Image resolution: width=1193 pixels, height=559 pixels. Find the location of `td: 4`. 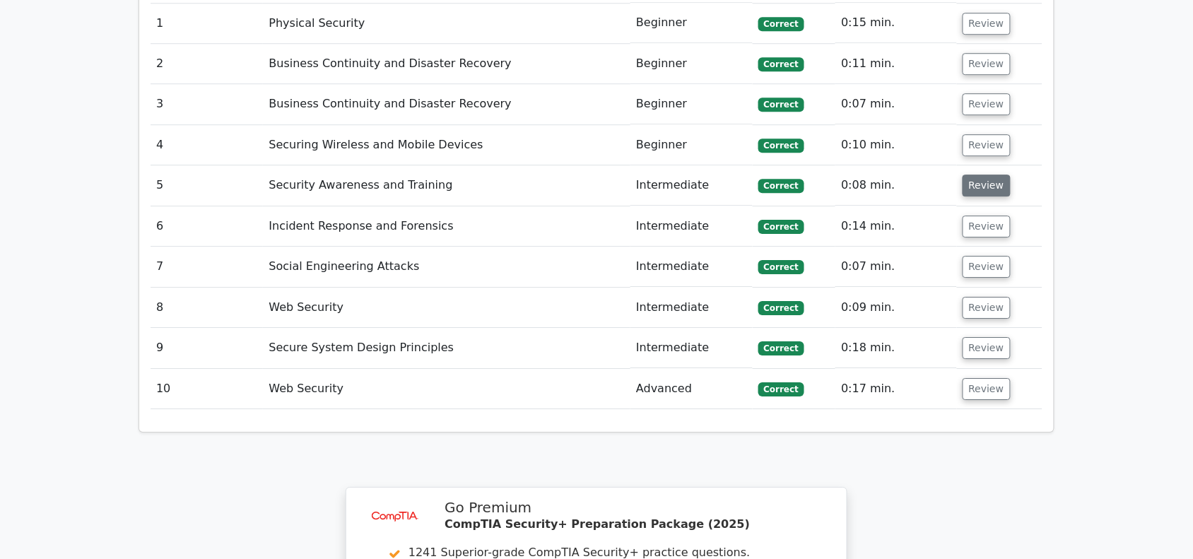

td: 4 is located at coordinates (206, 145).